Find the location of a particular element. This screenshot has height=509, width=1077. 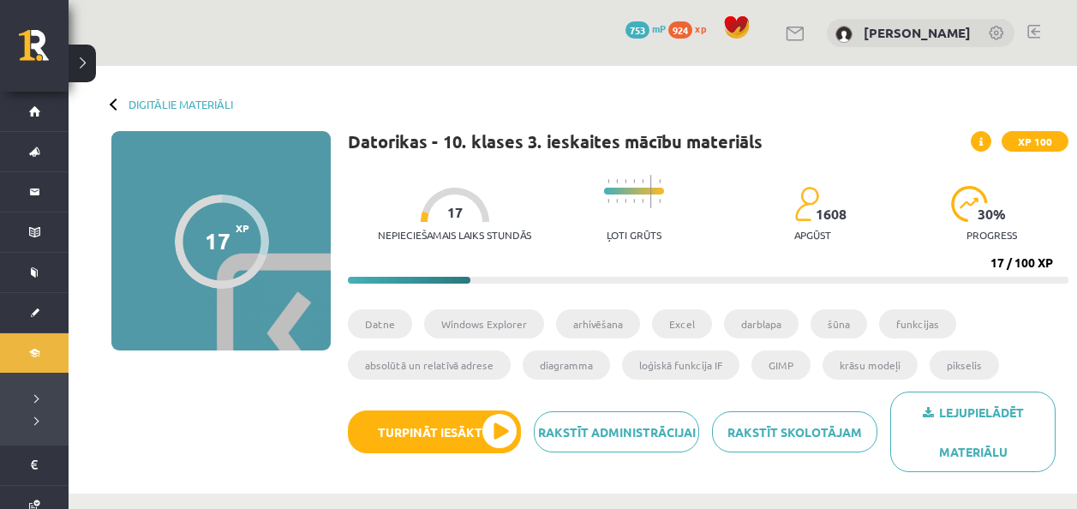

li: krāsu modeļi is located at coordinates (869, 365).